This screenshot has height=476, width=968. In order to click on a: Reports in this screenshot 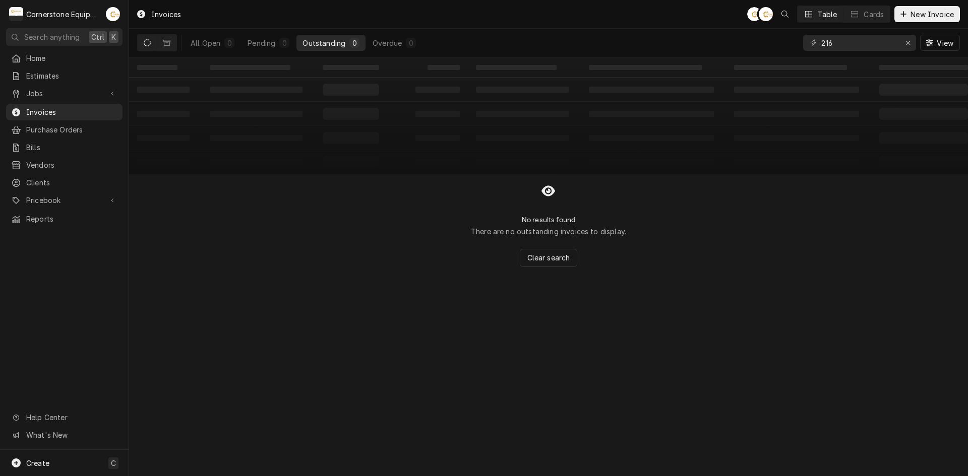, I will do `click(64, 219)`.